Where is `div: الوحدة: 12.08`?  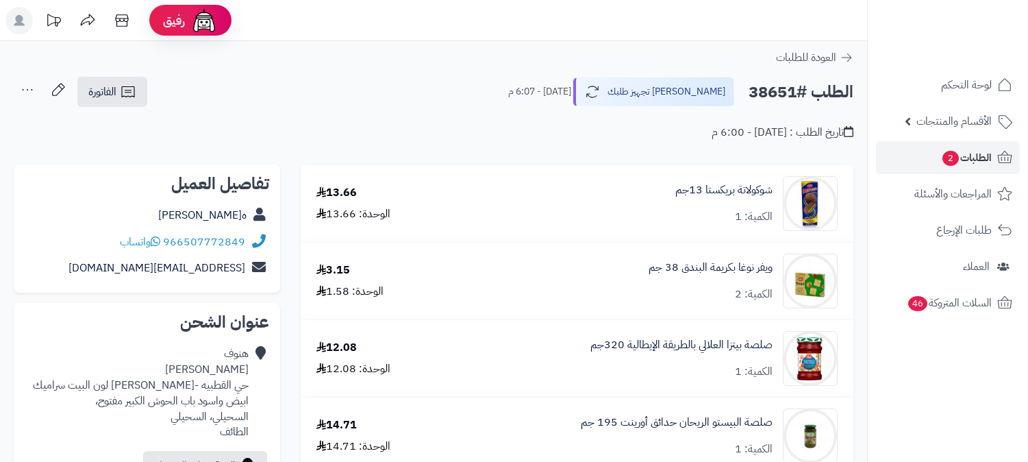 div: الوحدة: 12.08 is located at coordinates (353, 368).